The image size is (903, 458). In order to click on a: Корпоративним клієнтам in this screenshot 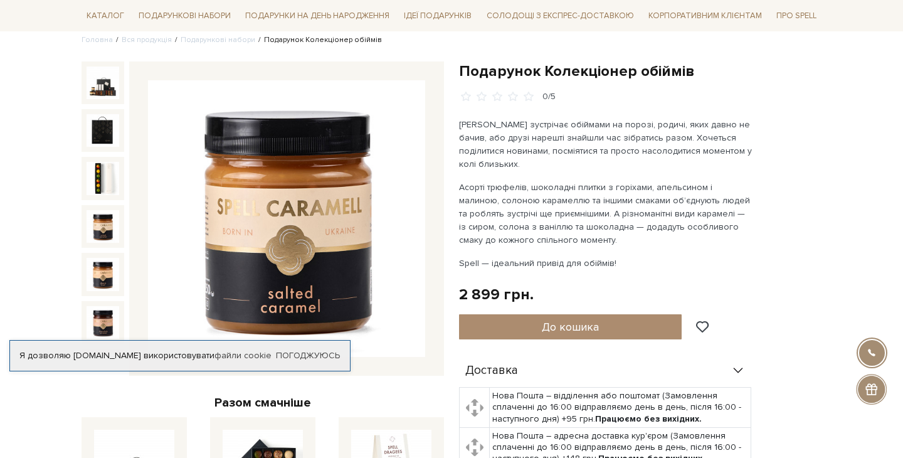, I will do `click(705, 16)`.